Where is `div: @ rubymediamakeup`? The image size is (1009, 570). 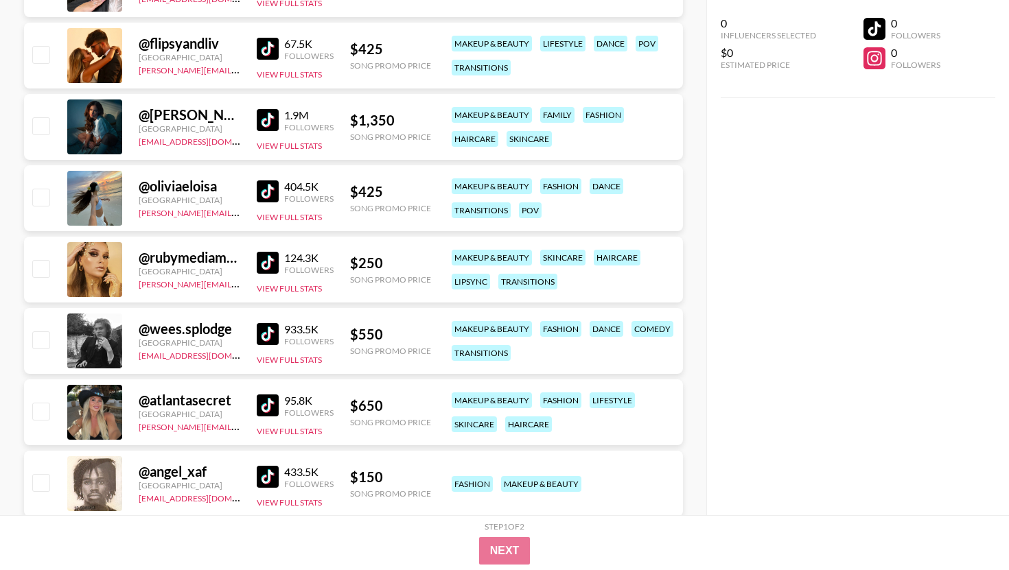
div: @ rubymediamakeup is located at coordinates (189, 257).